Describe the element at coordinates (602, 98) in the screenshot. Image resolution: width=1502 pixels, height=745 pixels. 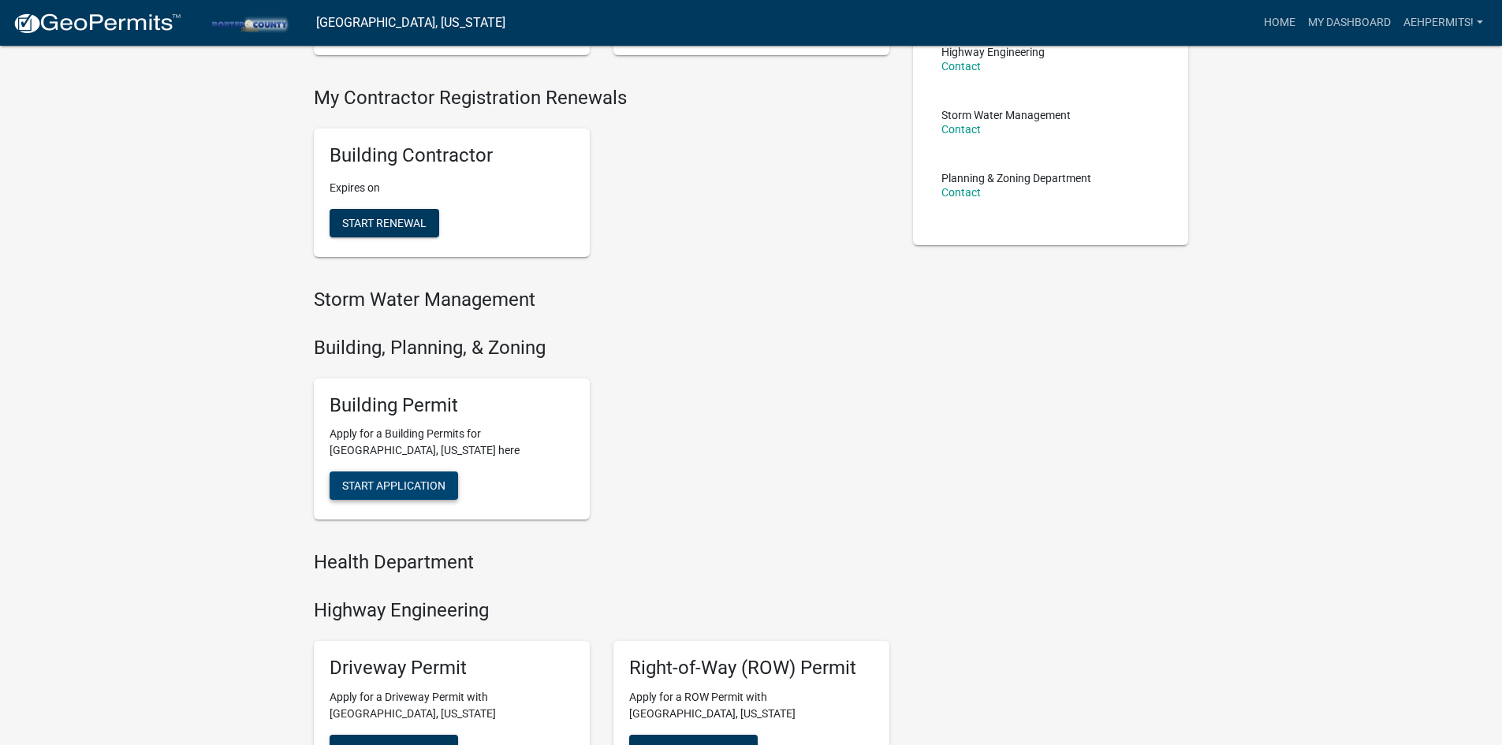
I see `h4: My Contractor Registration Renewals` at that location.